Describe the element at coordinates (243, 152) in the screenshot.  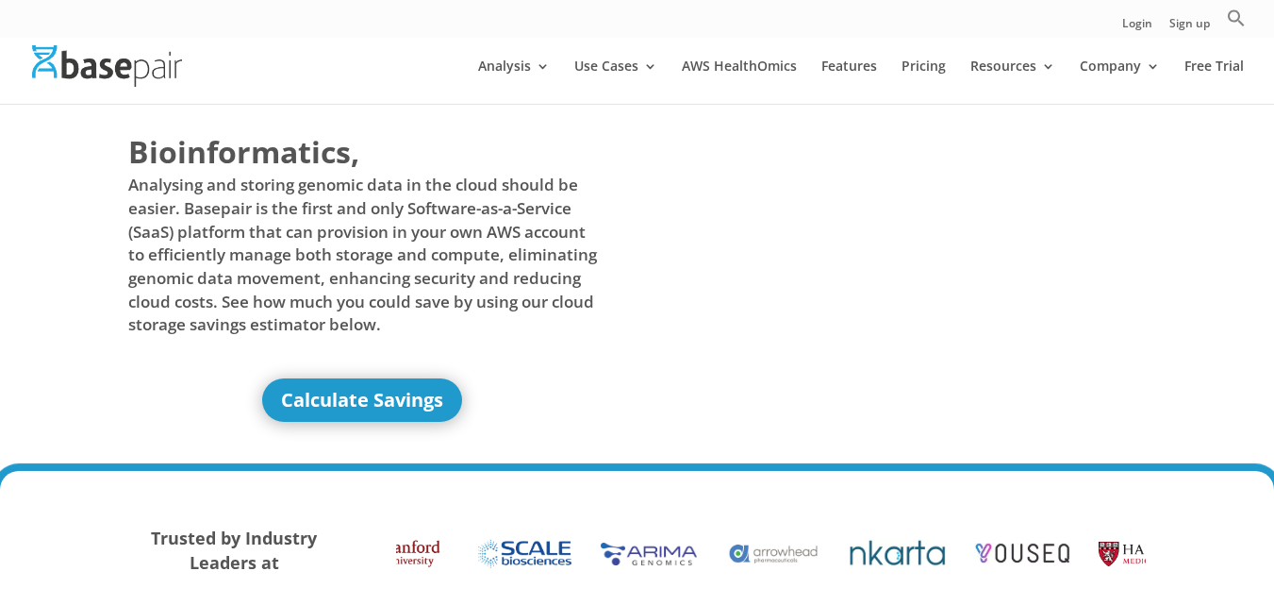
I see `span: Bioinformatics,` at that location.